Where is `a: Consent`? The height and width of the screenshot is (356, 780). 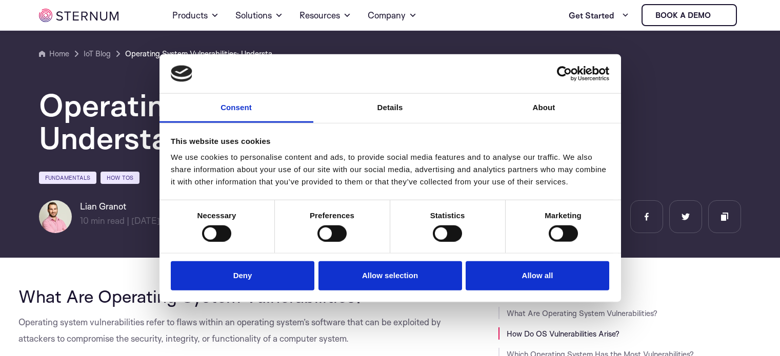 a: Consent is located at coordinates (236, 108).